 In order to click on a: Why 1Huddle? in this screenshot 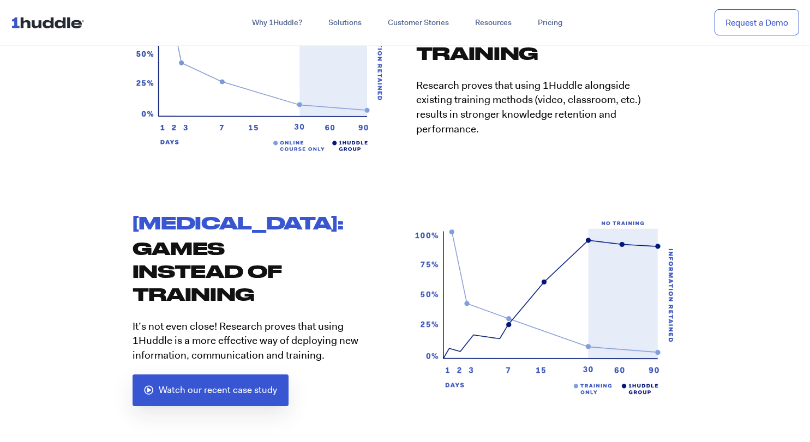, I will do `click(277, 23)`.